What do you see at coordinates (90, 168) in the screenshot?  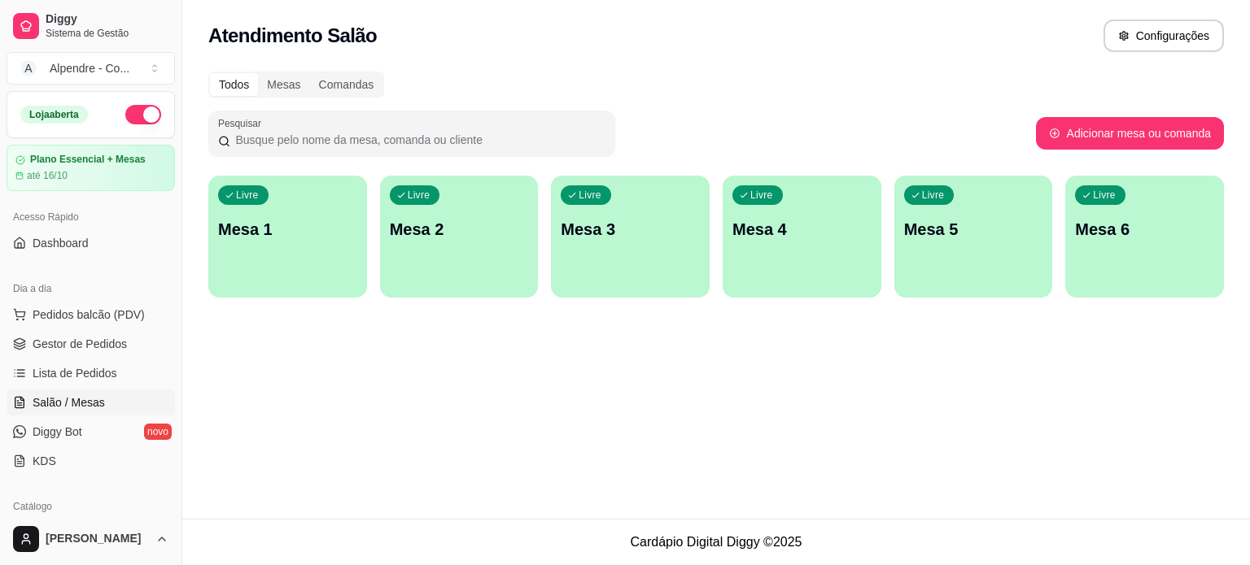 I see `a: Plano Essencial + Mesasaté 16/10` at bounding box center [90, 168].